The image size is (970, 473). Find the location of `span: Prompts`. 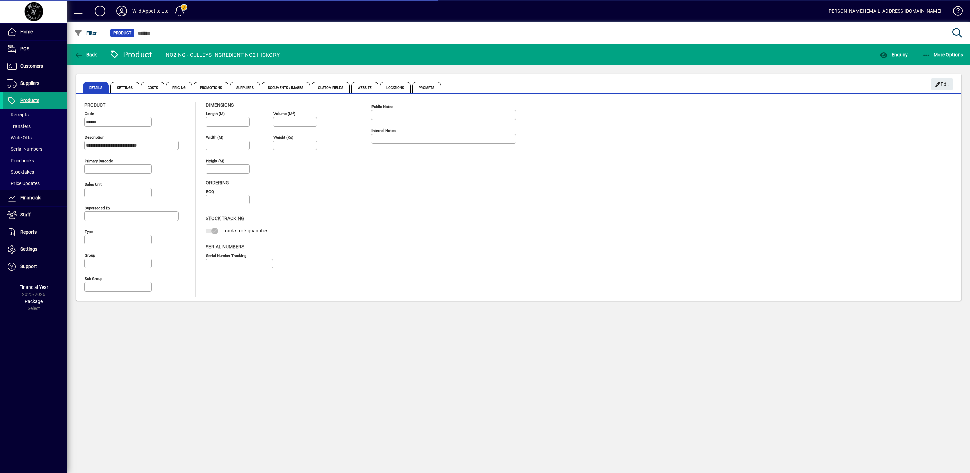

span: Prompts is located at coordinates (427, 88).